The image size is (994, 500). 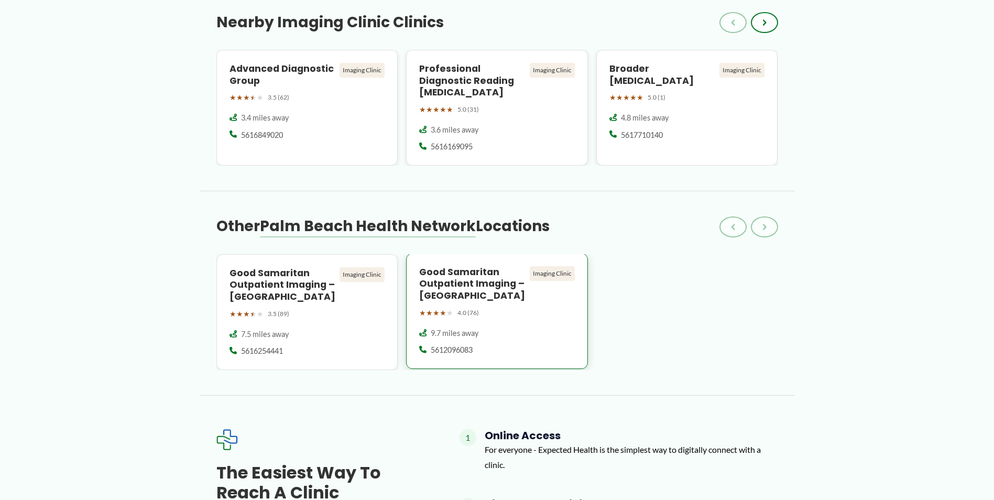 I want to click on h3: Nearby Imaging Clinic Clinics, so click(x=330, y=23).